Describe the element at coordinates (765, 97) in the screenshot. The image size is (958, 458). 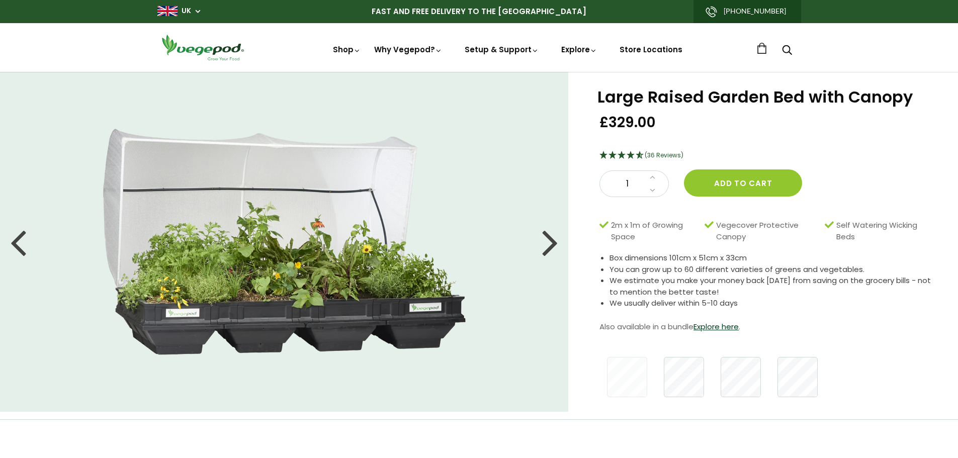
I see `h1: Large Raised Garden Bed with Canopy` at that location.